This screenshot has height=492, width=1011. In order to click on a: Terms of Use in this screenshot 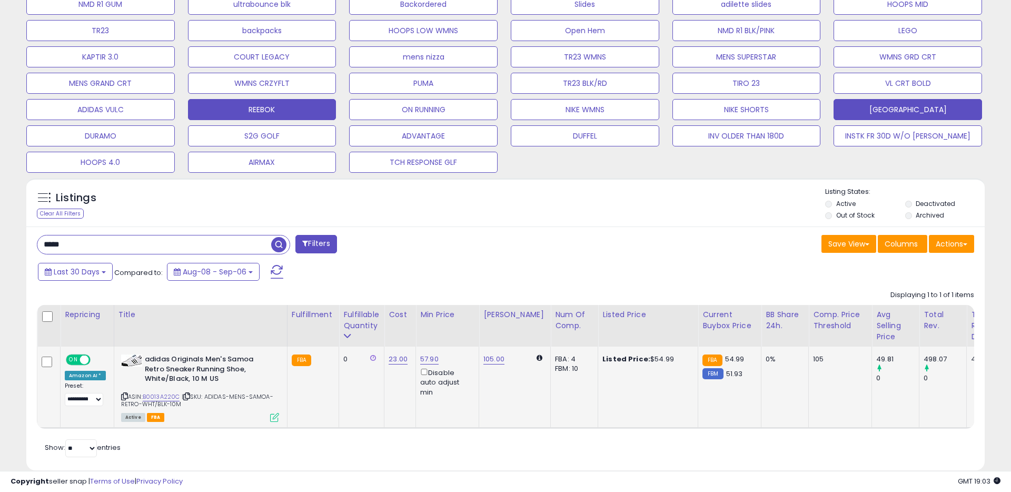, I will do `click(112, 481)`.